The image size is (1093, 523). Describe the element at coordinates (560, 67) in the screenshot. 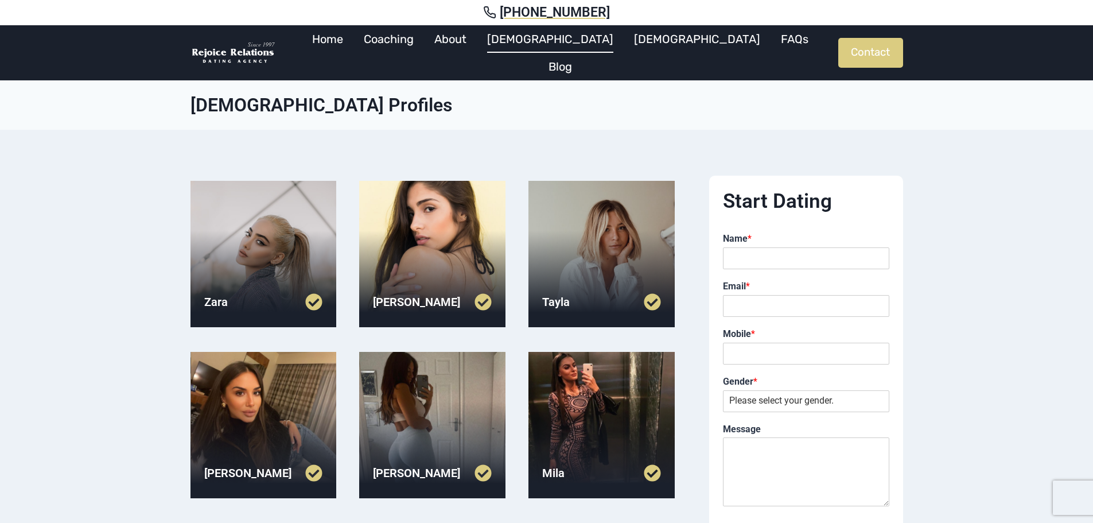

I see `a: Blog` at that location.